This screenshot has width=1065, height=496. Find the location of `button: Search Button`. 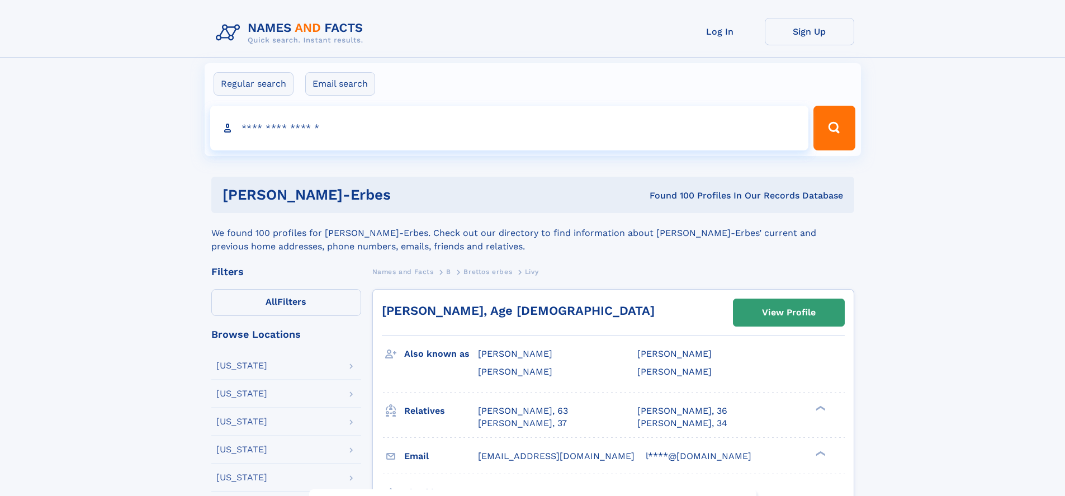

button: Search Button is located at coordinates (834, 128).